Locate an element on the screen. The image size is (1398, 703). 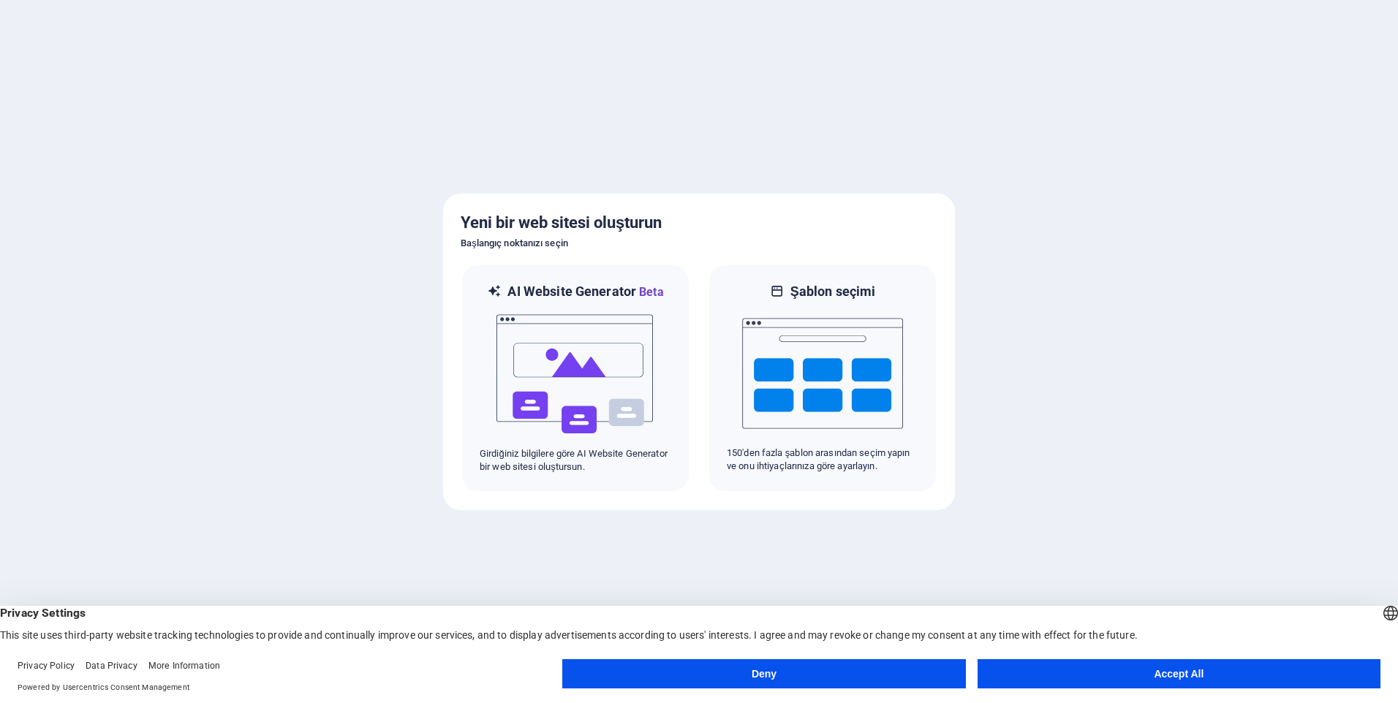
img: ai is located at coordinates (575, 374).